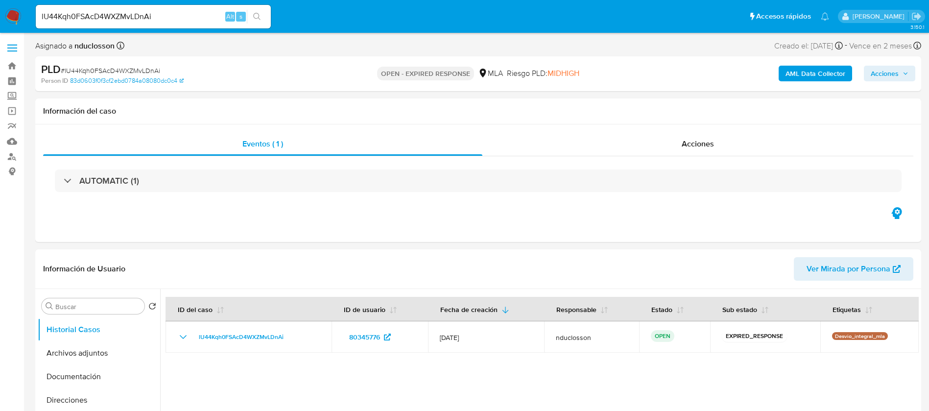  I want to click on span: # lU44Kqh0FSAcD4WXZMvLDnAi, so click(110, 70).